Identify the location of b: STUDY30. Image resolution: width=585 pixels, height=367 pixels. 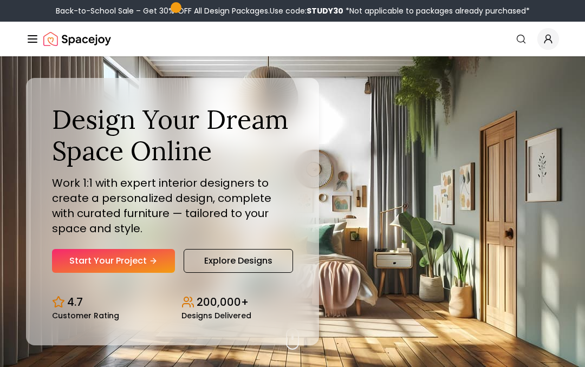
(325, 11).